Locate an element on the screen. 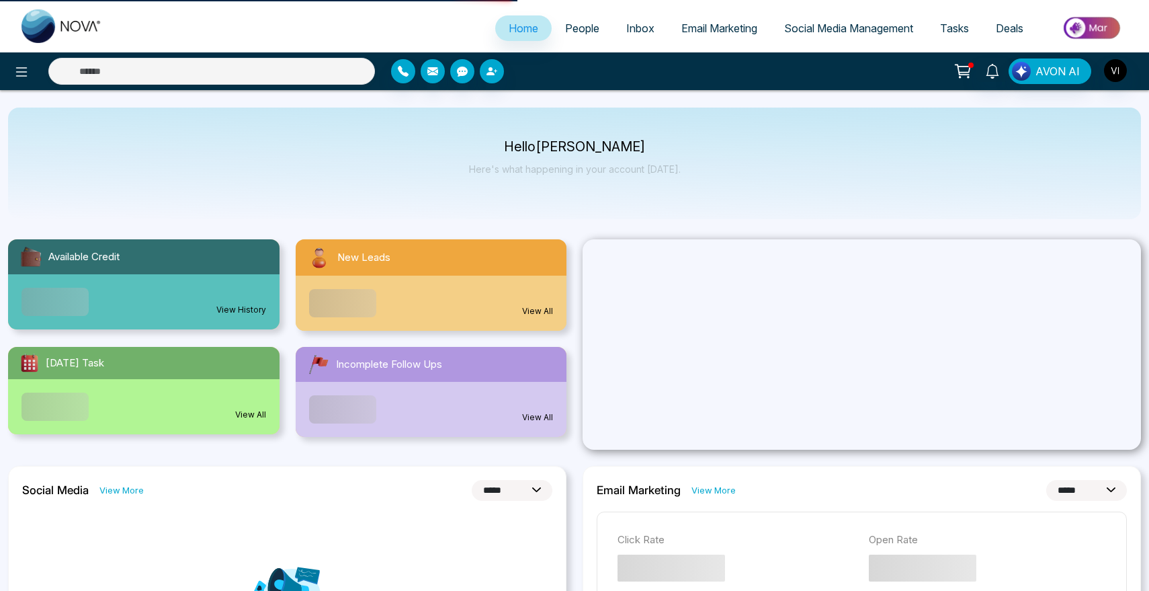  h2: Email Marketing is located at coordinates (638, 490).